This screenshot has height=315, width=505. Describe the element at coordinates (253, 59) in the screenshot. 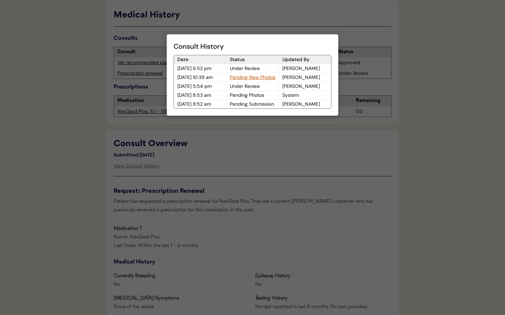

I see `div: Status` at that location.